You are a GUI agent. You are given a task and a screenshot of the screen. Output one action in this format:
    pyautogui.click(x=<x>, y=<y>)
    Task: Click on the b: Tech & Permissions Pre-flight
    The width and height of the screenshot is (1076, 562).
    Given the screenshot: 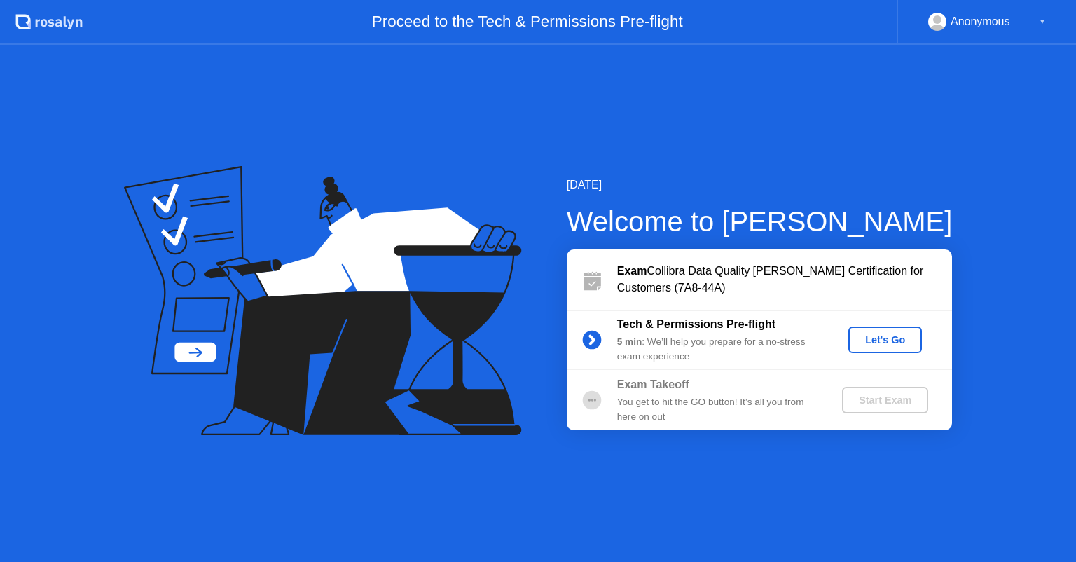 What is the action you would take?
    pyautogui.click(x=696, y=324)
    